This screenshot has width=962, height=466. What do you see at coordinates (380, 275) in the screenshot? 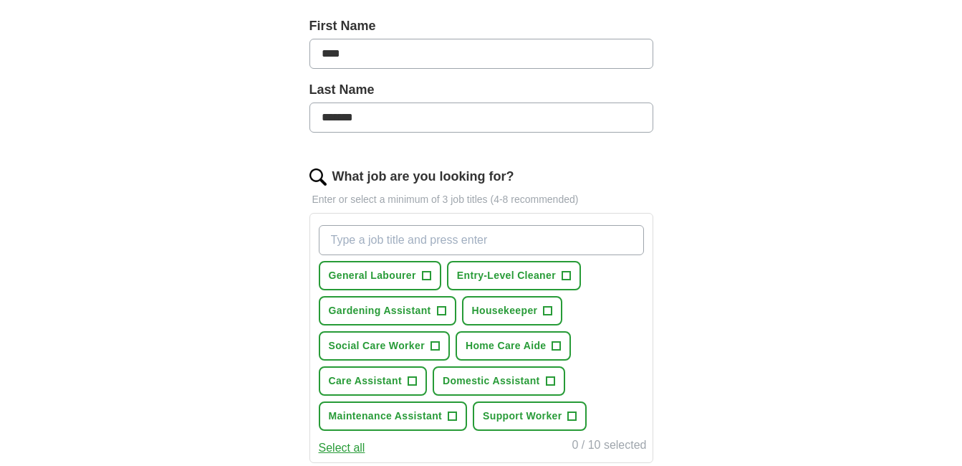
I see `button: General Labourer` at bounding box center [380, 275].